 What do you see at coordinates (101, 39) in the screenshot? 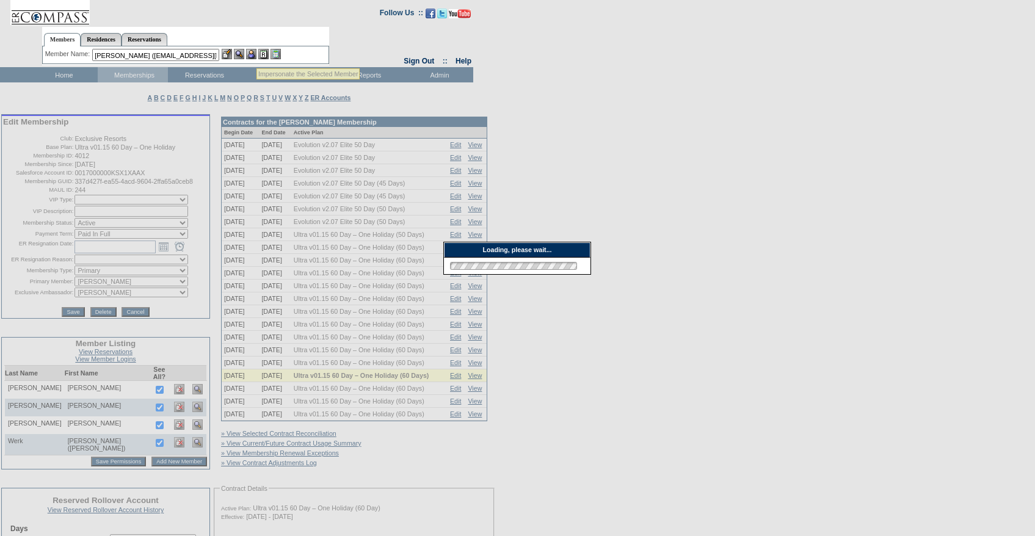
I see `a: Residences` at bounding box center [101, 39].